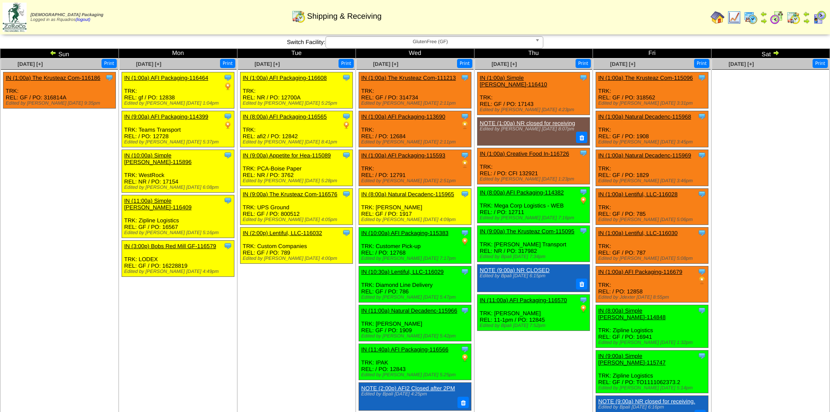 This screenshot has width=830, height=412. What do you see at coordinates (178, 171) in the screenshot?
I see `div: TRK: WestRock REL: NR / PO: 17154` at bounding box center [178, 171].